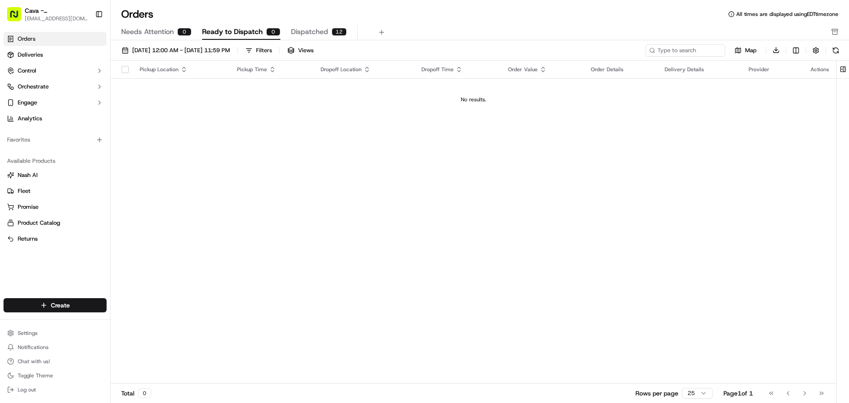 The width and height of the screenshot is (849, 403). I want to click on span: Analytics, so click(30, 118).